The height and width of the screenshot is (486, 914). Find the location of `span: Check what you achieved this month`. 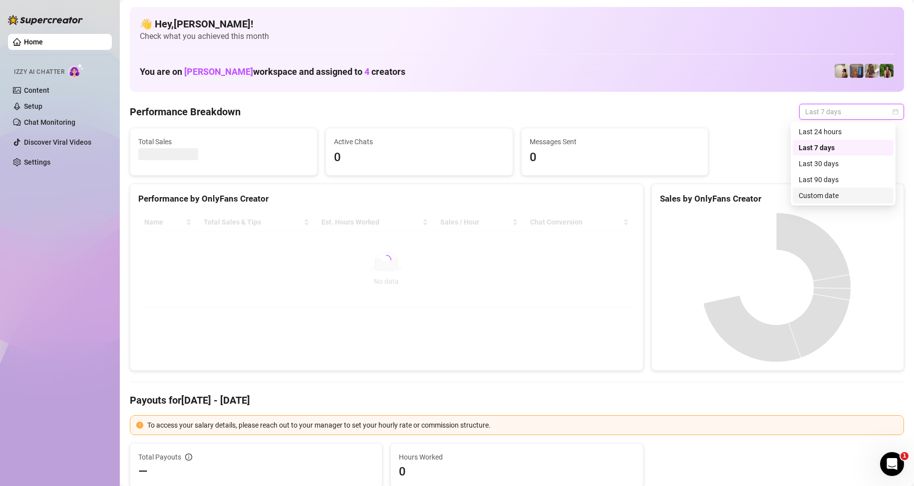

span: Check what you achieved this month is located at coordinates (516, 36).